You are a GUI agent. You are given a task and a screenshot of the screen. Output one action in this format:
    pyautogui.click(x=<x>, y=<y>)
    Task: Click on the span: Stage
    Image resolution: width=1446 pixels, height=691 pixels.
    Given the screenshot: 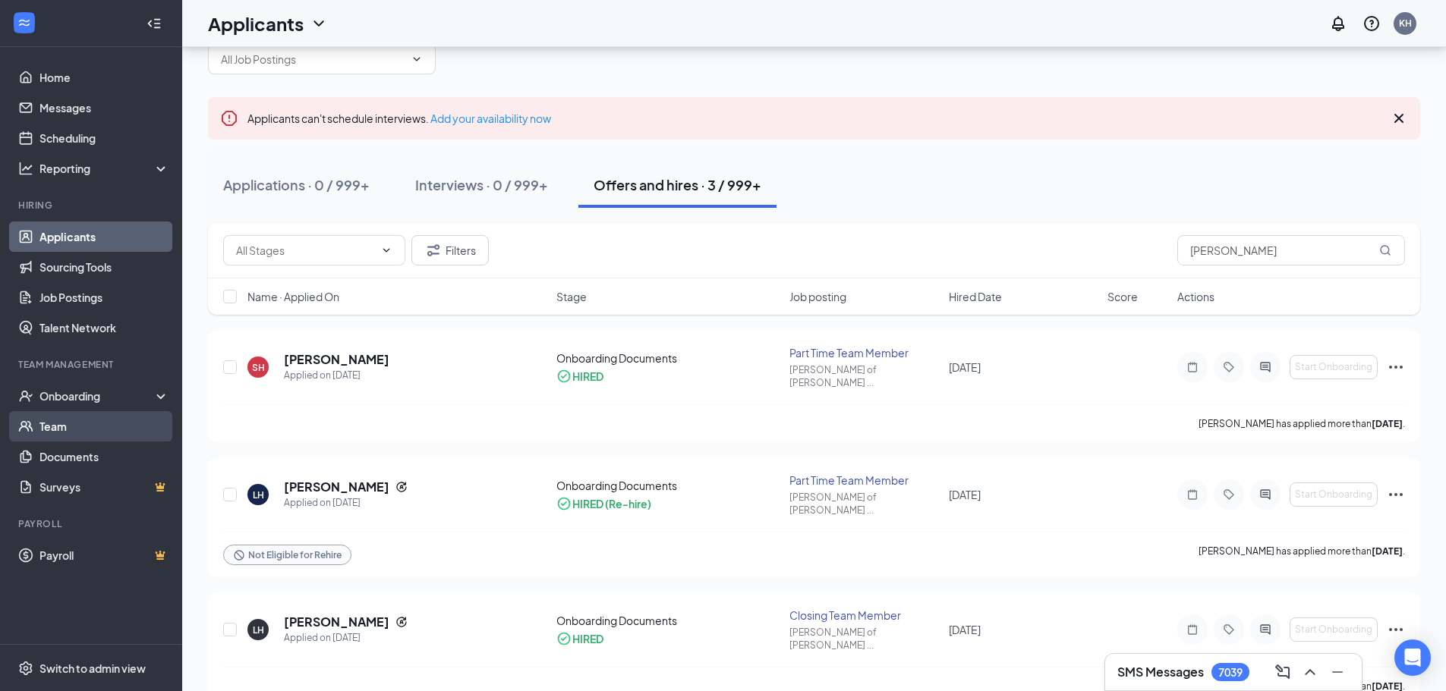 What is the action you would take?
    pyautogui.click(x=571, y=297)
    